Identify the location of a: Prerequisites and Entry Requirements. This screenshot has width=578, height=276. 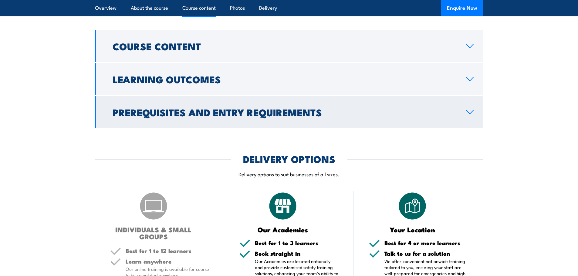
(289, 112).